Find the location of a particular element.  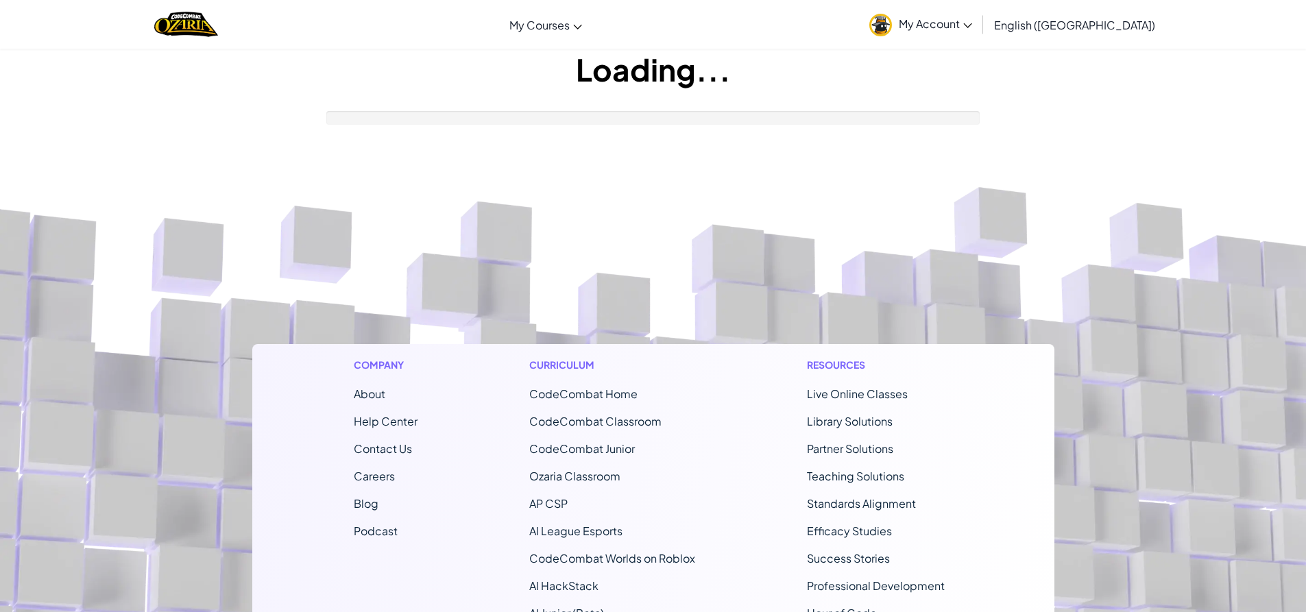

span: My Courses is located at coordinates (540, 25).